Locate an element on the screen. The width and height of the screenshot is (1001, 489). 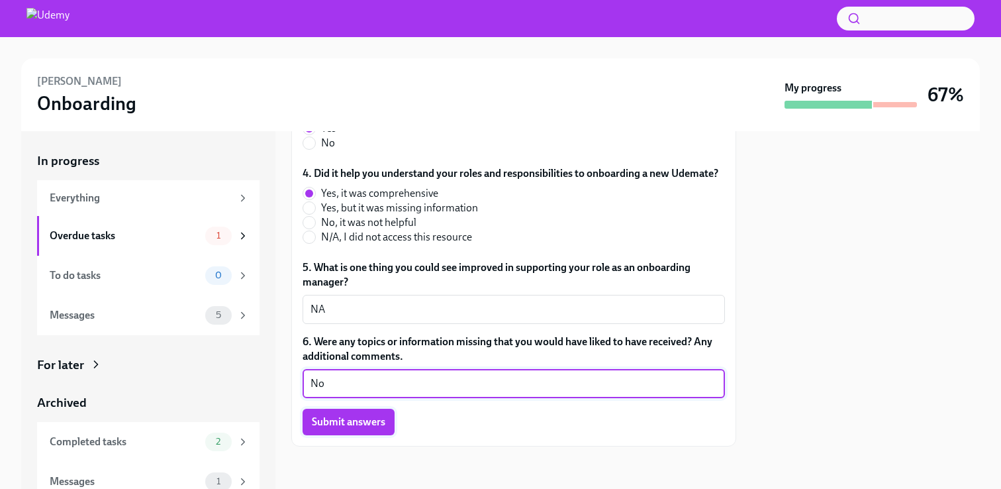
span: No is located at coordinates (328, 143).